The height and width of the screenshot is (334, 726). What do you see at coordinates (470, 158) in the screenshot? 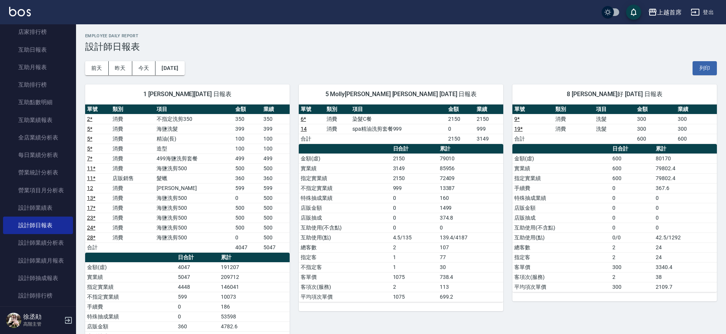
I see `td: 79010` at bounding box center [470, 158].